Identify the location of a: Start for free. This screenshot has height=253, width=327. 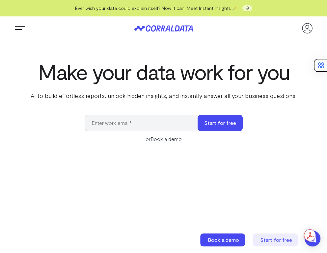
(276, 240).